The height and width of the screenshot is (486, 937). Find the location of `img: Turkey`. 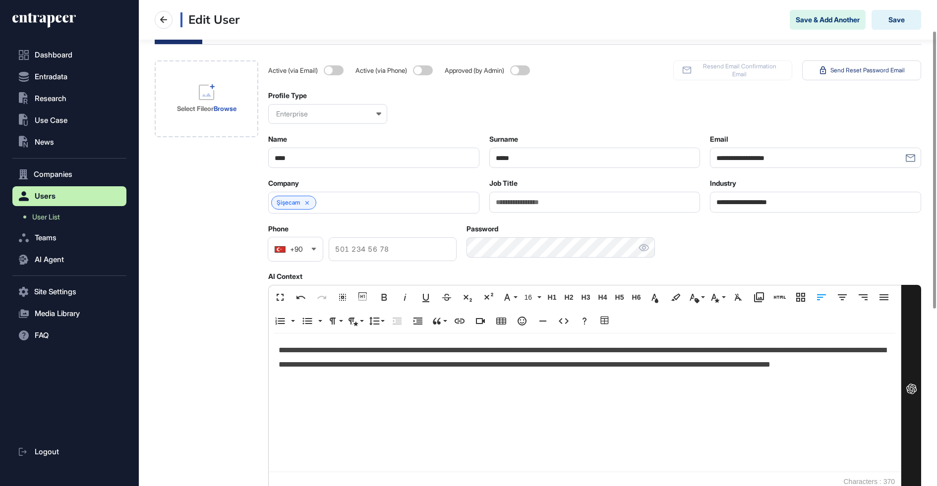

img: Turkey is located at coordinates (280, 249).